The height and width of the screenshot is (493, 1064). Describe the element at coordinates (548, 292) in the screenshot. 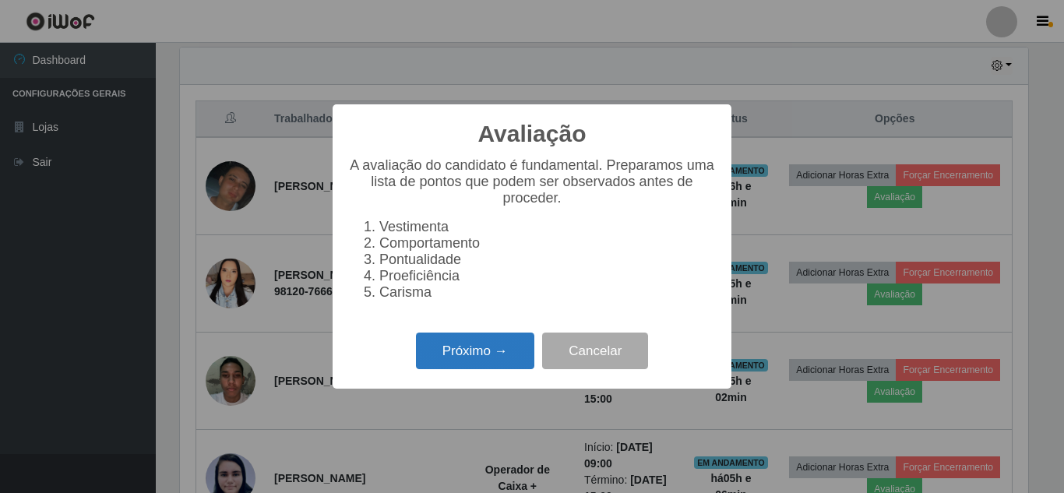

I see `li: Carisma` at that location.